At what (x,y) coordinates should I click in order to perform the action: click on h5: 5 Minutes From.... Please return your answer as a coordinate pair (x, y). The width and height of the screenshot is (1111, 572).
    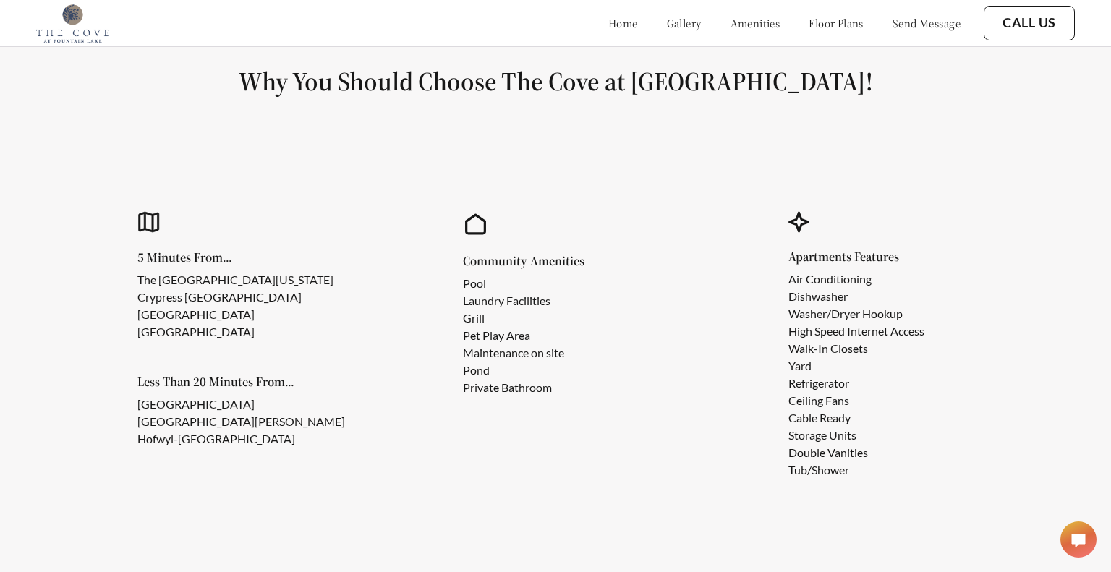
    Looking at the image, I should click on (247, 258).